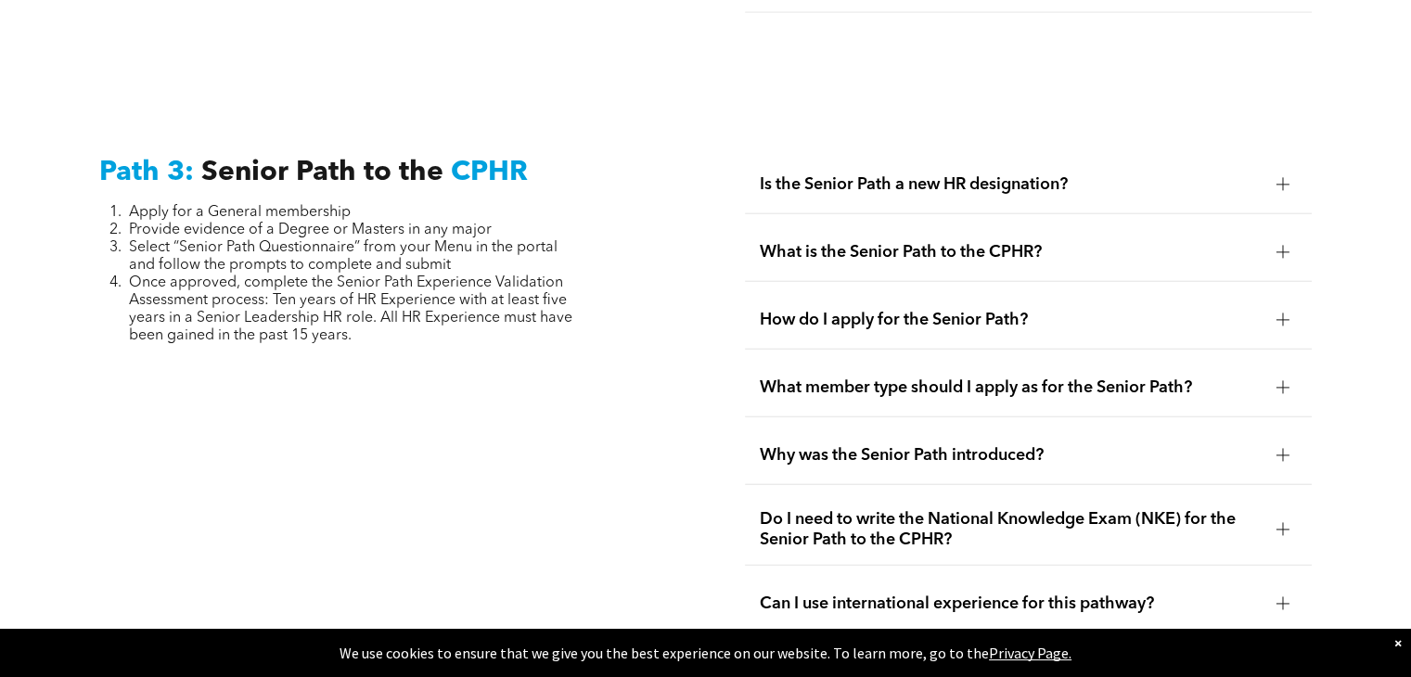 The image size is (1411, 677). Describe the element at coordinates (1011, 252) in the screenshot. I see `span: What is the Senior Path to the CPHR?` at that location.